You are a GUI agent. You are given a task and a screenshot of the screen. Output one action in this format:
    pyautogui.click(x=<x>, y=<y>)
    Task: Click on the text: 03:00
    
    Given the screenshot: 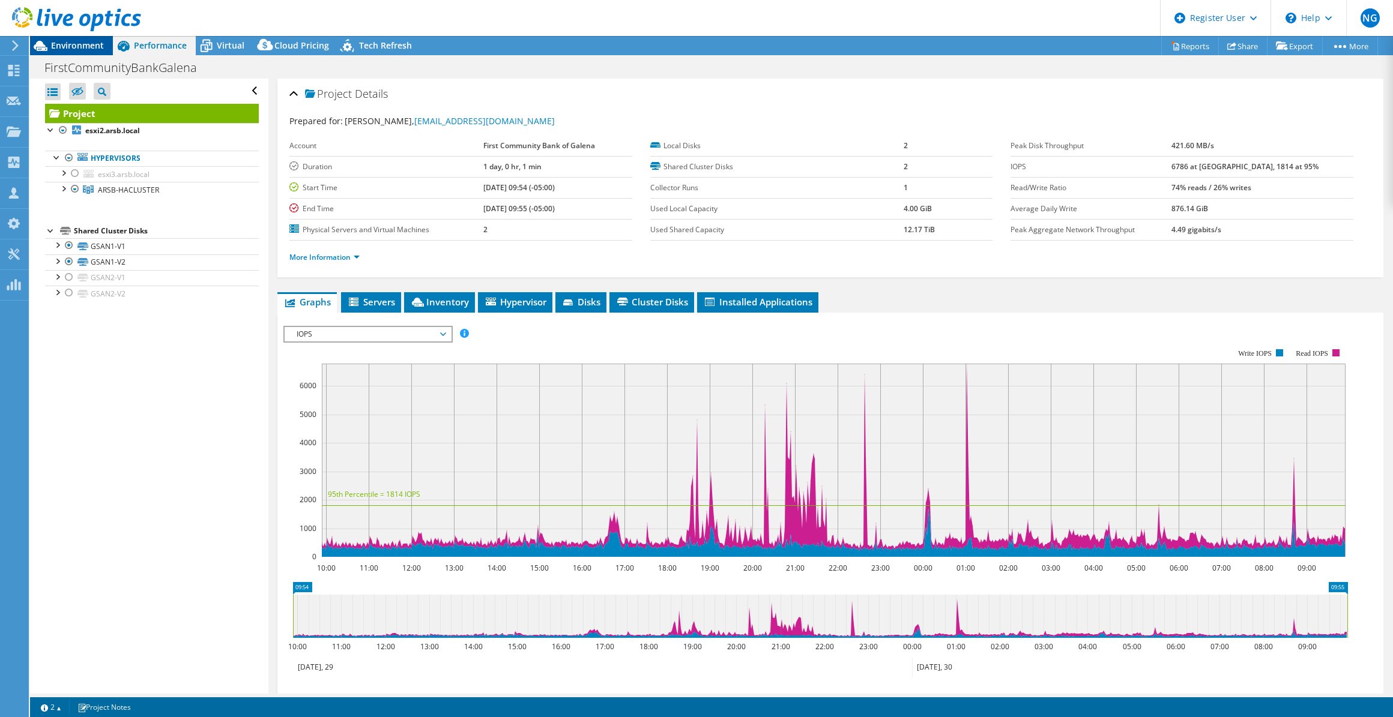 What is the action you would take?
    pyautogui.click(x=1043, y=647)
    